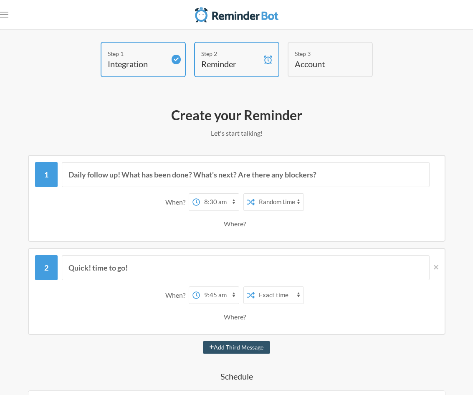 This screenshot has height=395, width=473. Describe the element at coordinates (230, 53) in the screenshot. I see `div: Step 2` at that location.